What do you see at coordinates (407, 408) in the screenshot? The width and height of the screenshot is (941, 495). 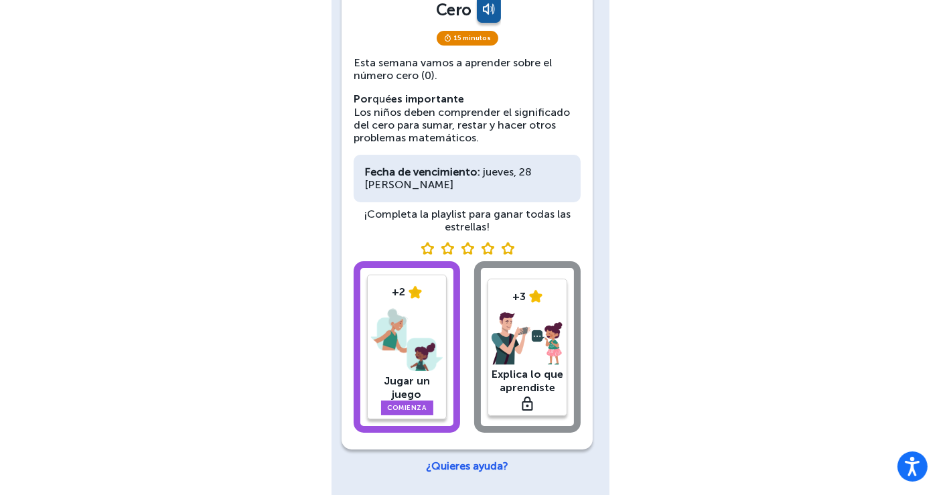 I see `a: Comienza` at bounding box center [407, 408].